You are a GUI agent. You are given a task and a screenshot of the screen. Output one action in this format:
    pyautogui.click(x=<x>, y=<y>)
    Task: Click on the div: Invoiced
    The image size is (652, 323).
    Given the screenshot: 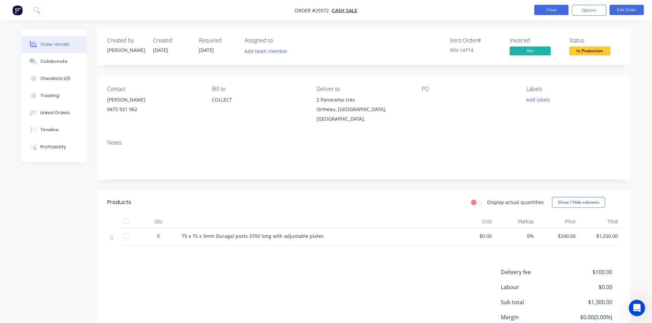 What is the action you would take?
    pyautogui.click(x=535, y=40)
    